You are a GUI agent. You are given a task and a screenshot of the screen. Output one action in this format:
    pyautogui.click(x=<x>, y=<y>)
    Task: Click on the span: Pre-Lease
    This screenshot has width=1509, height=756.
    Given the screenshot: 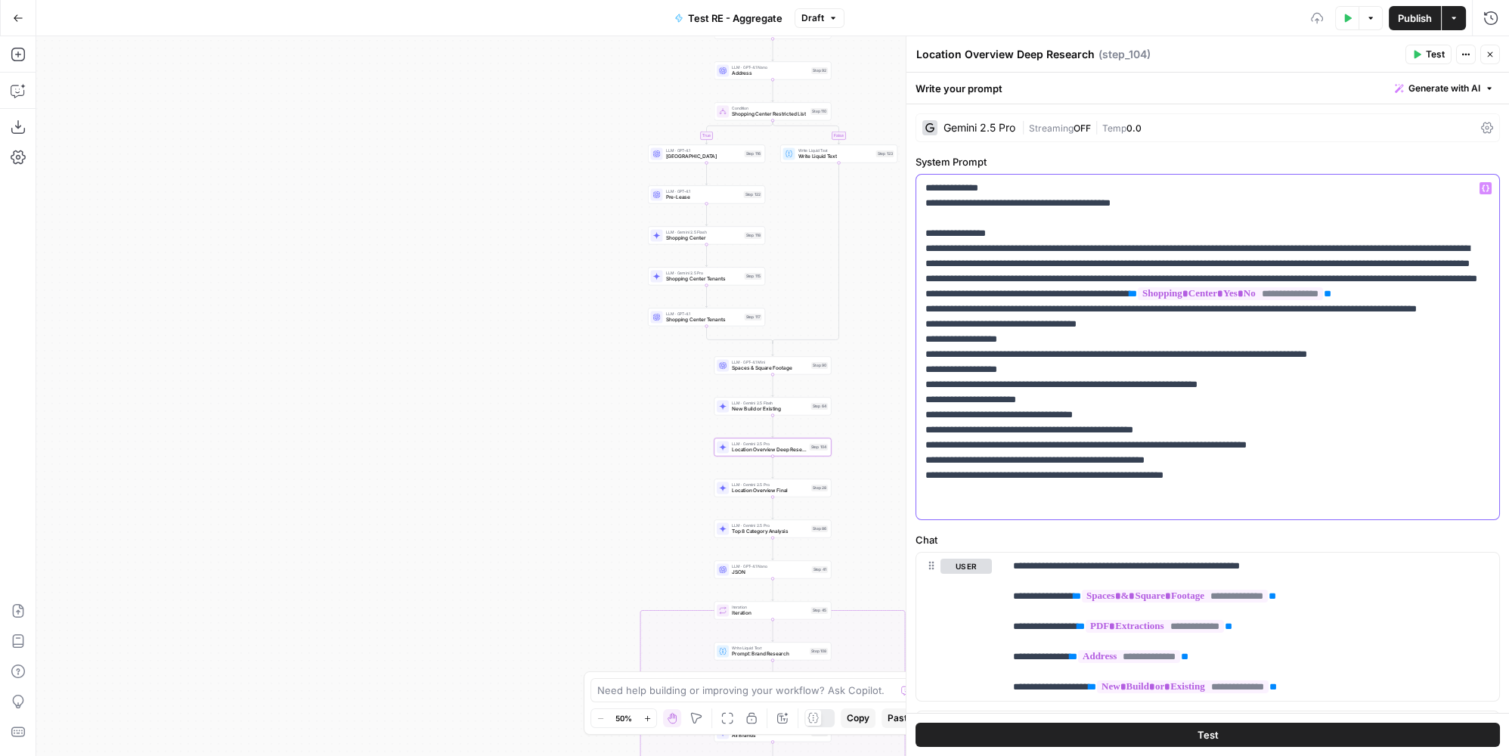 What is the action you would take?
    pyautogui.click(x=703, y=197)
    